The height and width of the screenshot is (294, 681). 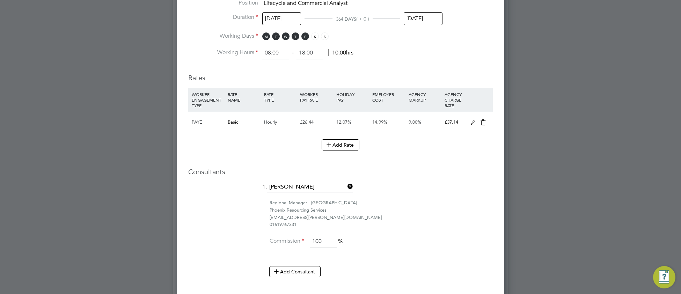 What do you see at coordinates (343, 122) in the screenshot?
I see `span: 12.07%` at bounding box center [343, 122].